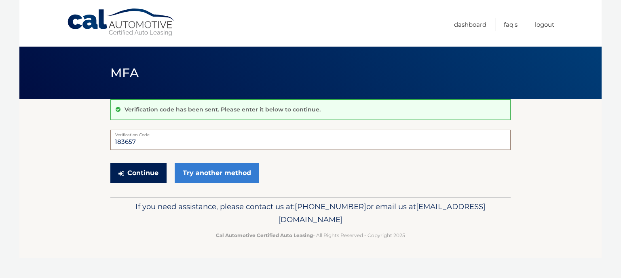 The height and width of the screenshot is (278, 621). Describe the element at coordinates (265, 235) in the screenshot. I see `strong: Cal Automotive Certified Auto Leasing` at that location.